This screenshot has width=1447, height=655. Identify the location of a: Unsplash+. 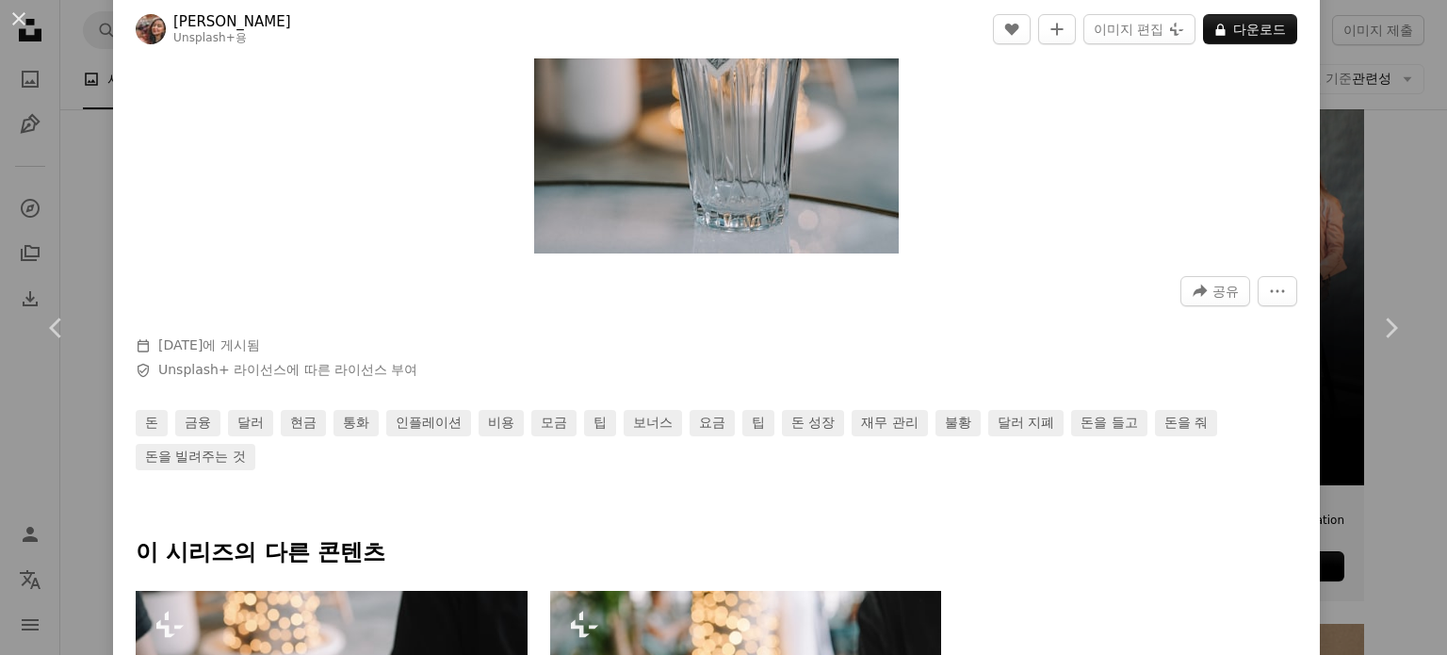
(204, 38).